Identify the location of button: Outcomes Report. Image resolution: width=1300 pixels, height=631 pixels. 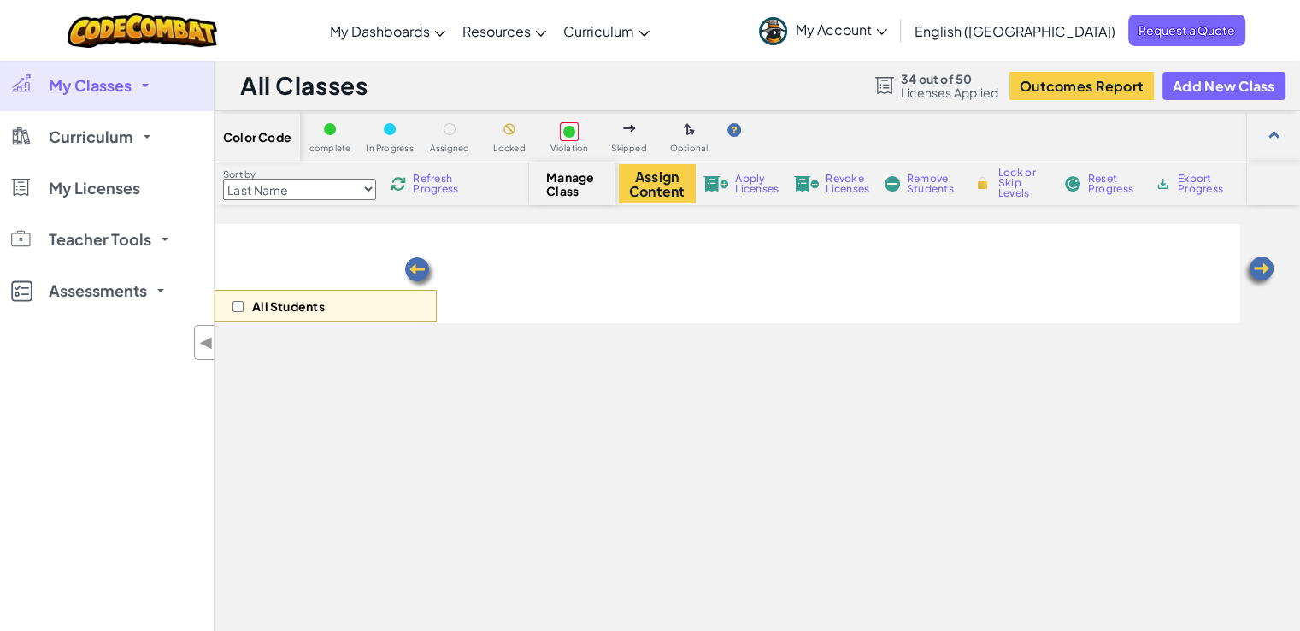
(1081, 85).